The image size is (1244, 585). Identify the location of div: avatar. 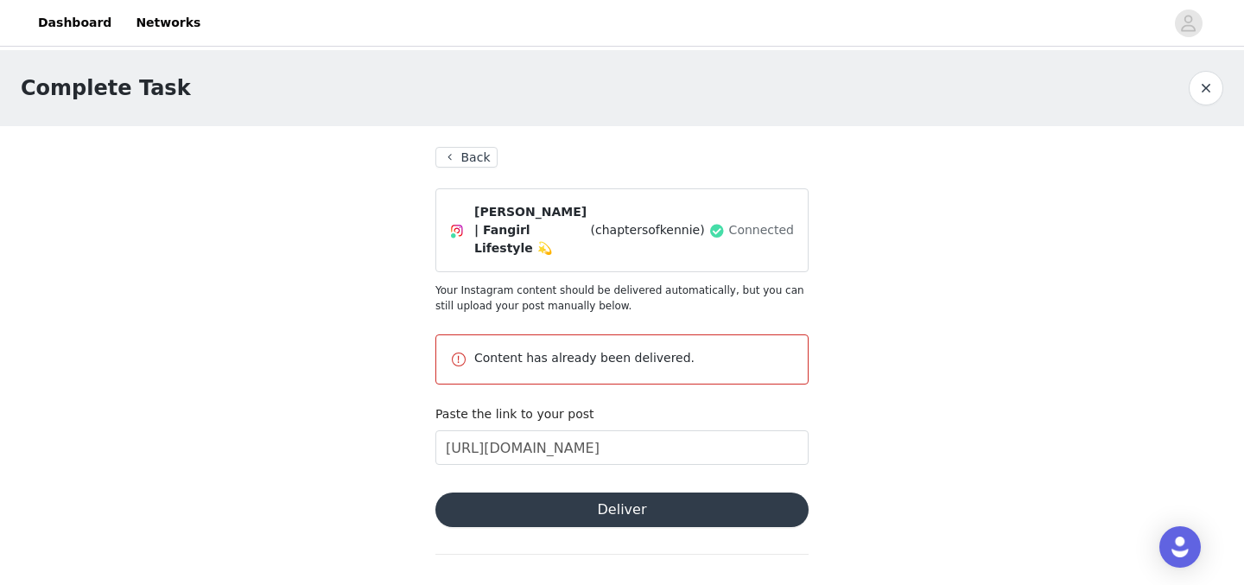
(1188, 23).